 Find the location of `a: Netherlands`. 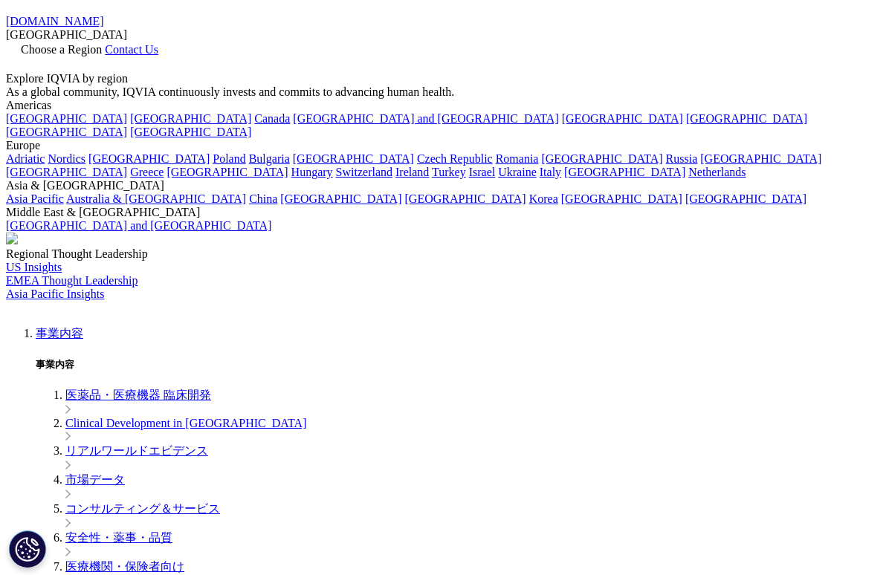

a: Netherlands is located at coordinates (717, 172).